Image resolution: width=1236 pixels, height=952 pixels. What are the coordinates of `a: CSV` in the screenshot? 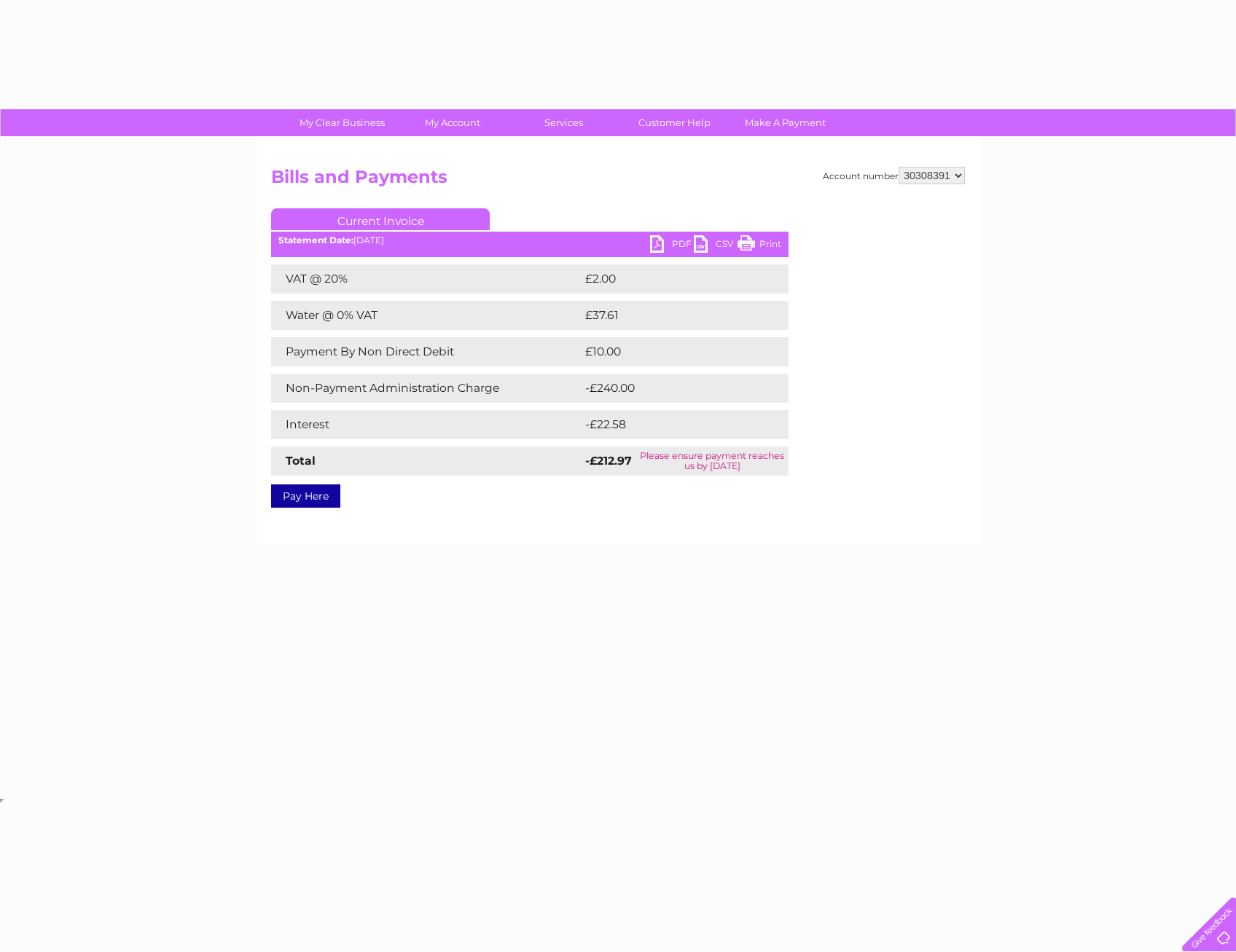 It's located at (715, 245).